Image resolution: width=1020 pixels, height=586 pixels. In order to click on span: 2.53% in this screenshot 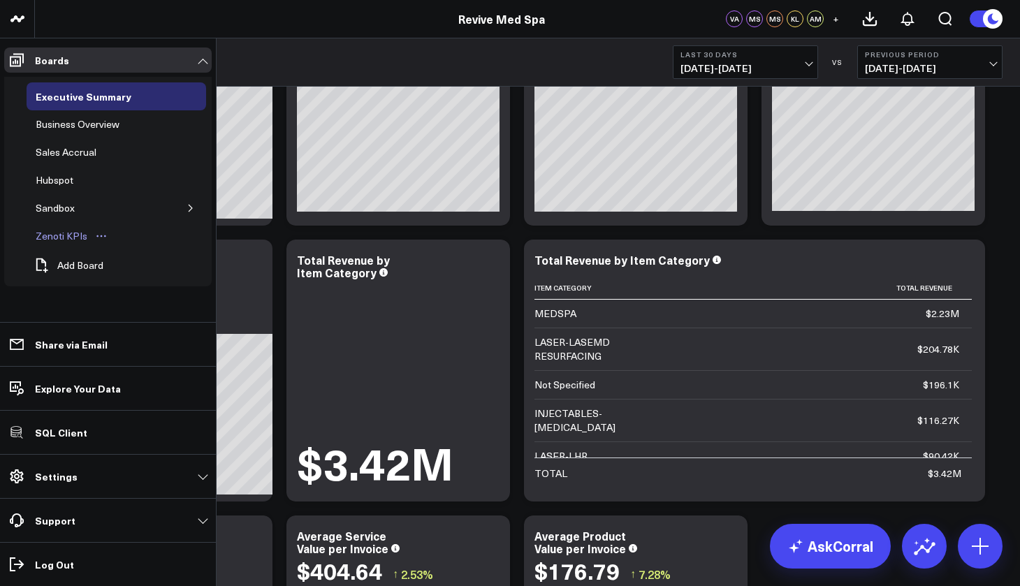, I will do `click(417, 574)`.